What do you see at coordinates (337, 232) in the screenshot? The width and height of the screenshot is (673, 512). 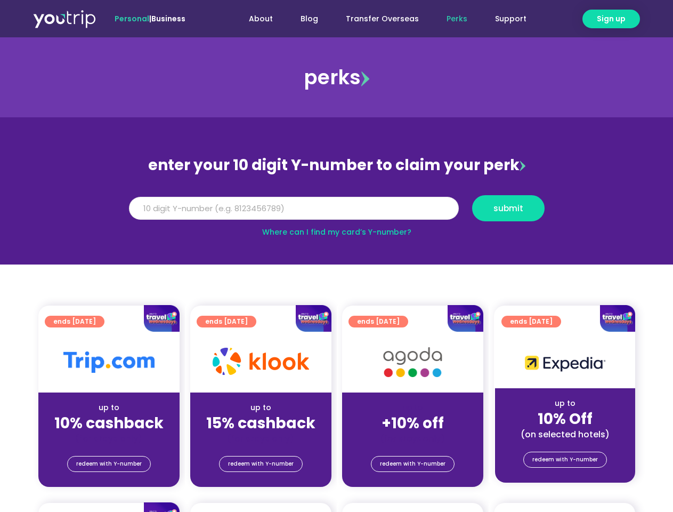 I see `a: Where can I find my card’s Y-number?` at bounding box center [337, 232].